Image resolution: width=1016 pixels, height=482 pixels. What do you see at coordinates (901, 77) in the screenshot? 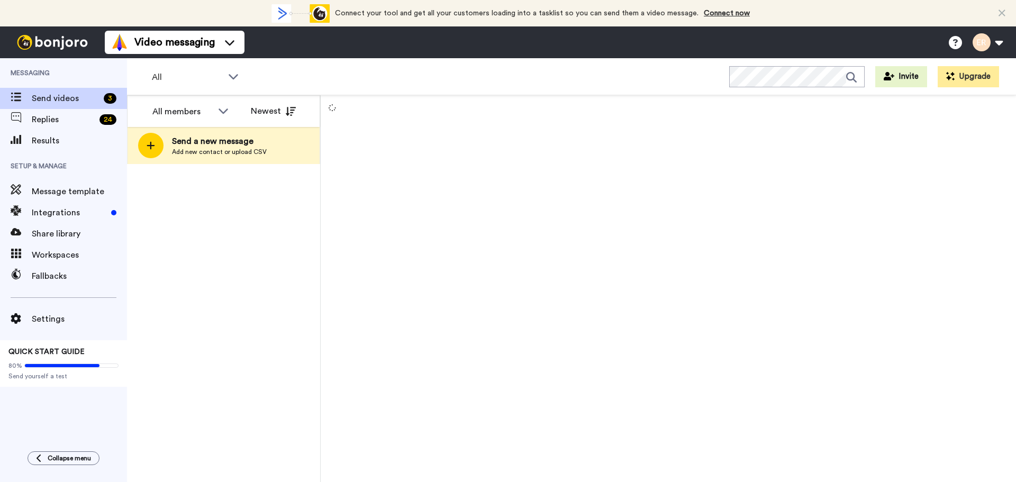
I see `button: Invite` at bounding box center [901, 77].